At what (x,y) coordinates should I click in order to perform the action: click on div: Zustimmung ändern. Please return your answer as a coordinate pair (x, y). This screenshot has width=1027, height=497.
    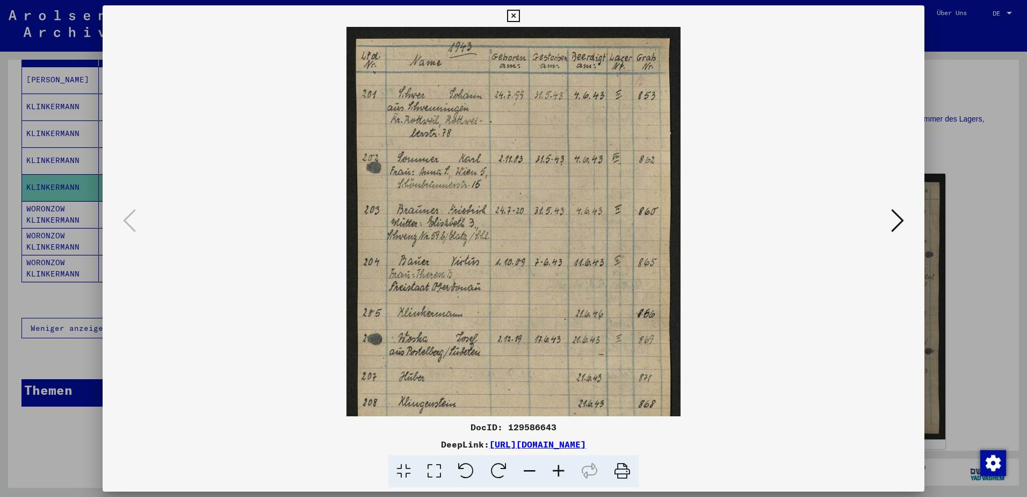
    Looking at the image, I should click on (993, 462).